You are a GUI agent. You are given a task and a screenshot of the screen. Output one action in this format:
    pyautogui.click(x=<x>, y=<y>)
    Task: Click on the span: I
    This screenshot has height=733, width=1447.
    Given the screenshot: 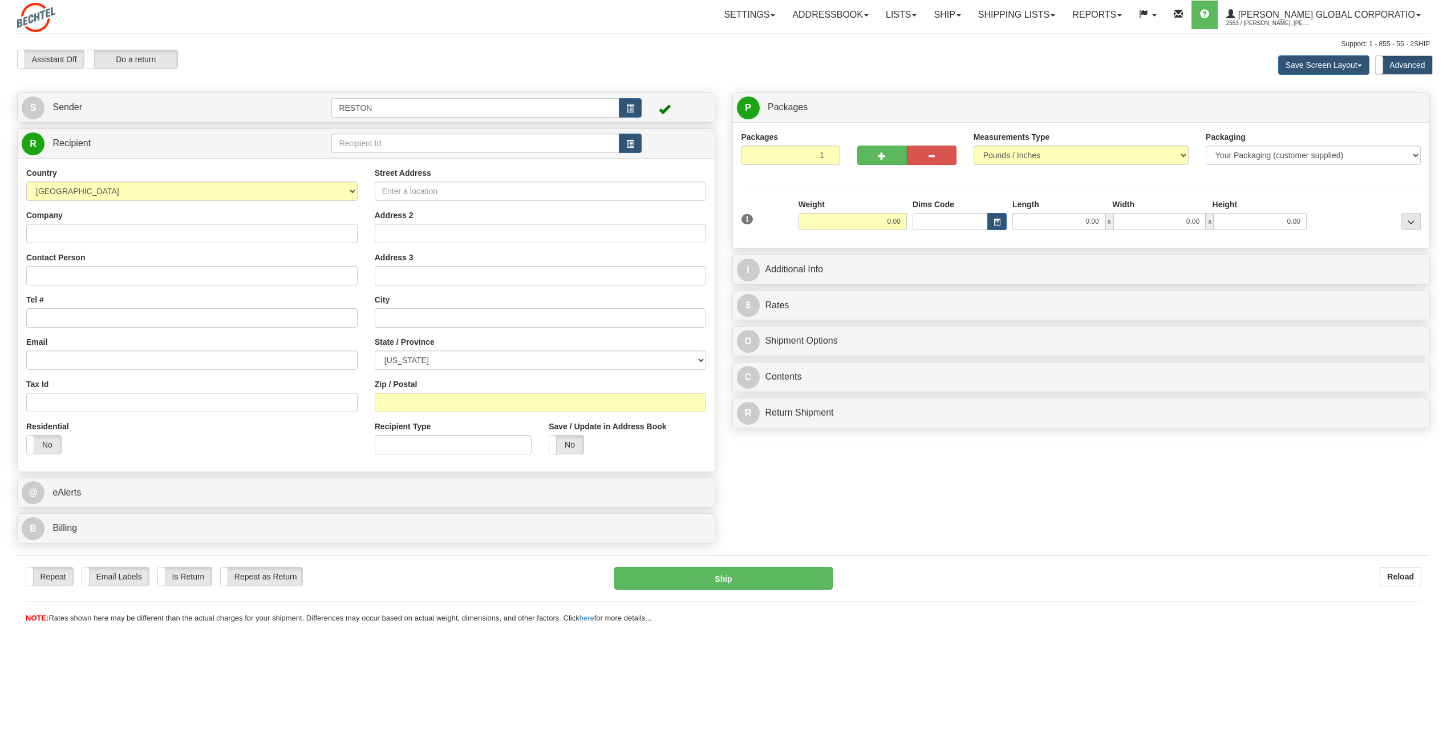 What is the action you would take?
    pyautogui.click(x=749, y=270)
    